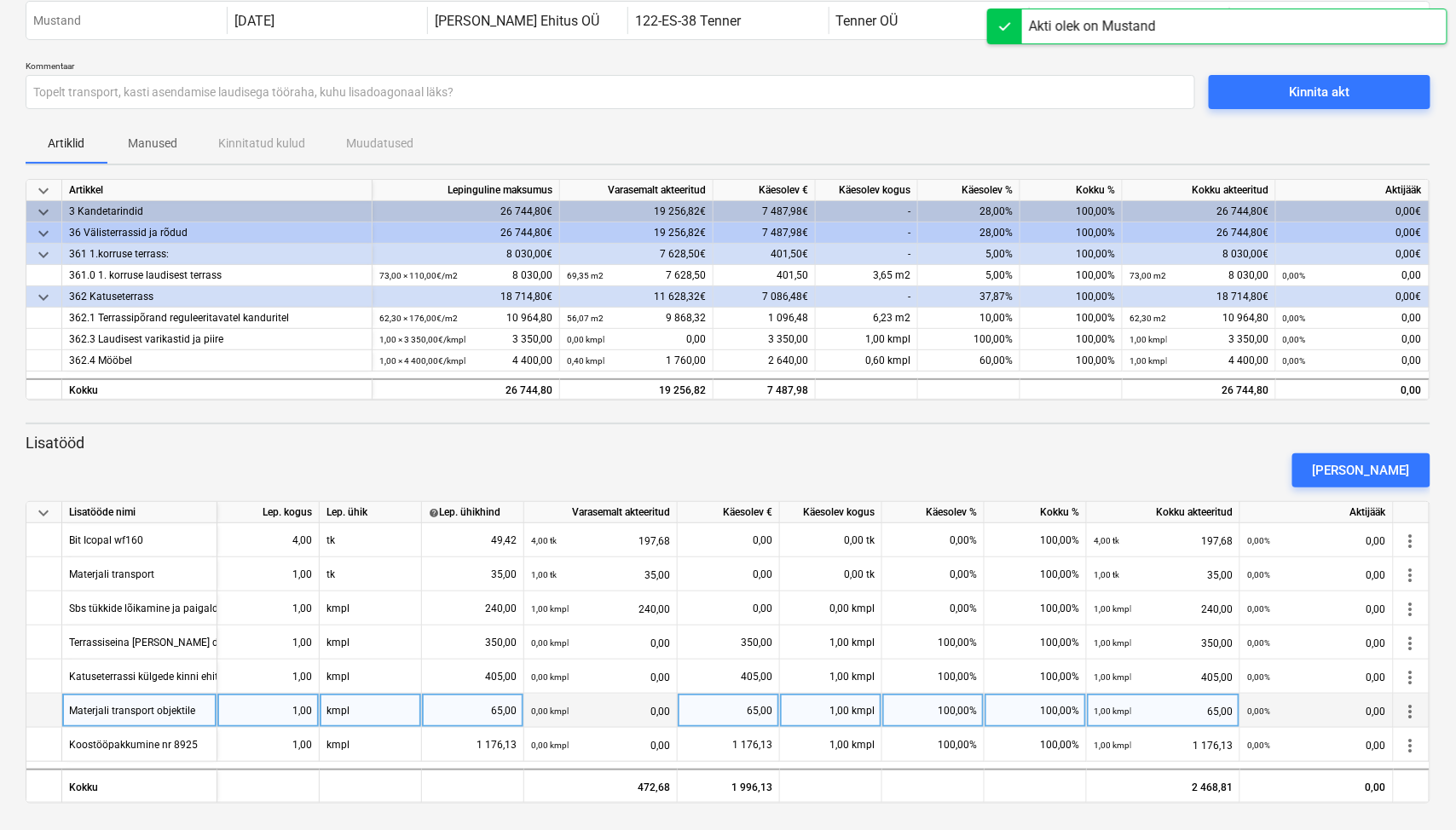  What do you see at coordinates (465, 276) in the screenshot?
I see `div: 8 030,00` at bounding box center [465, 276].